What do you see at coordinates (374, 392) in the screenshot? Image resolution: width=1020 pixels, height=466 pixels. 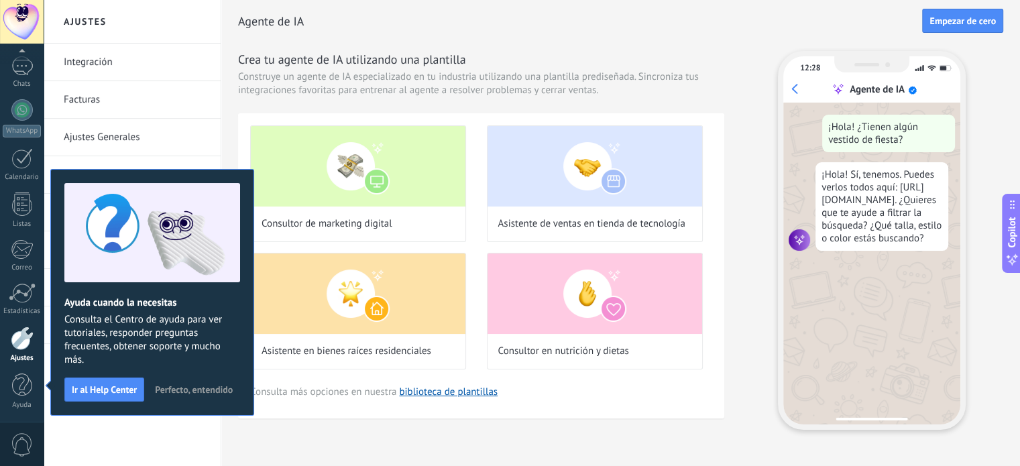 I see `span: Consulta más opciones en nuestra` at bounding box center [374, 392].